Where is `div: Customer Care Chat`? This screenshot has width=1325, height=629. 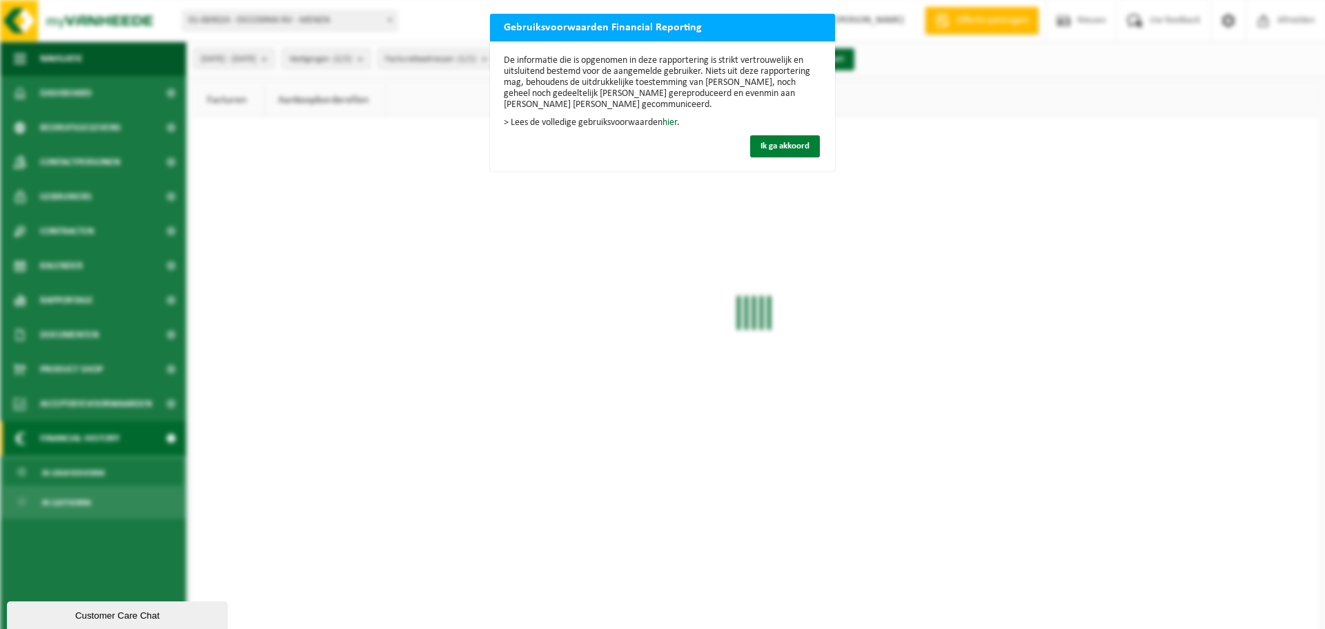 div: Customer Care Chat is located at coordinates (110, 17).